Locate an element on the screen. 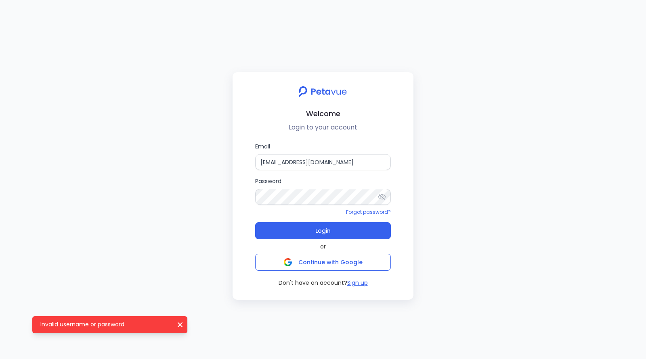 The width and height of the screenshot is (646, 359). button: Login is located at coordinates (323, 231).